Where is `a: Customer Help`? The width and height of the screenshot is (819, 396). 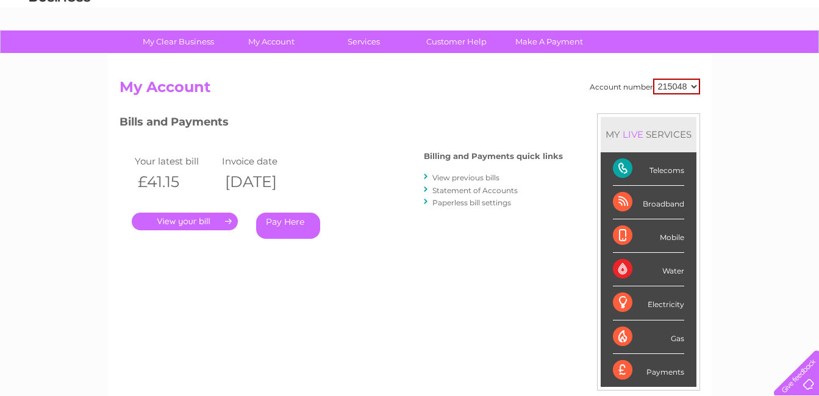 a: Customer Help is located at coordinates (456, 41).